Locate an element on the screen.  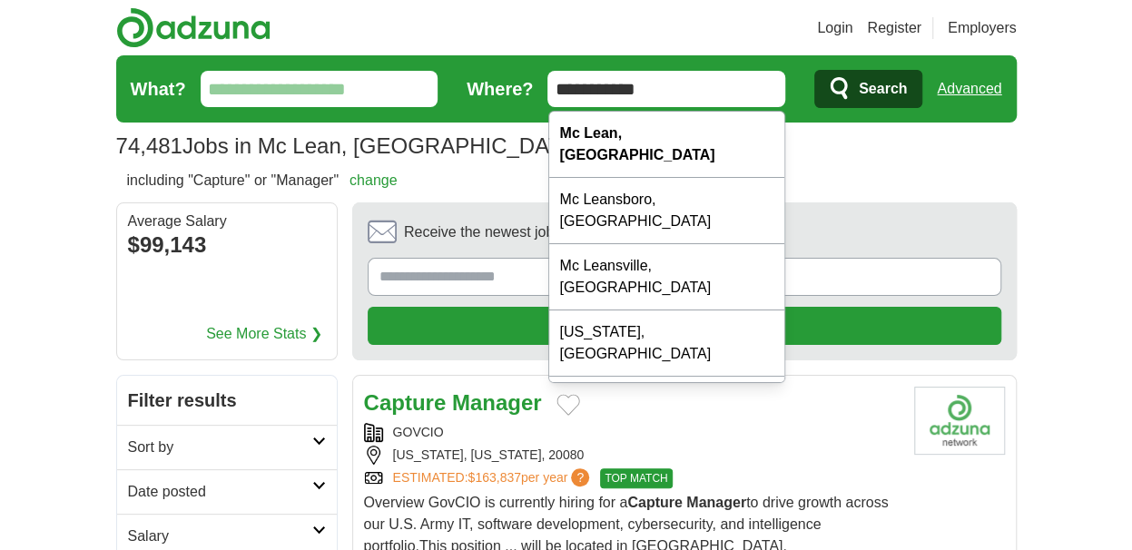
a: Date posted is located at coordinates (227, 491).